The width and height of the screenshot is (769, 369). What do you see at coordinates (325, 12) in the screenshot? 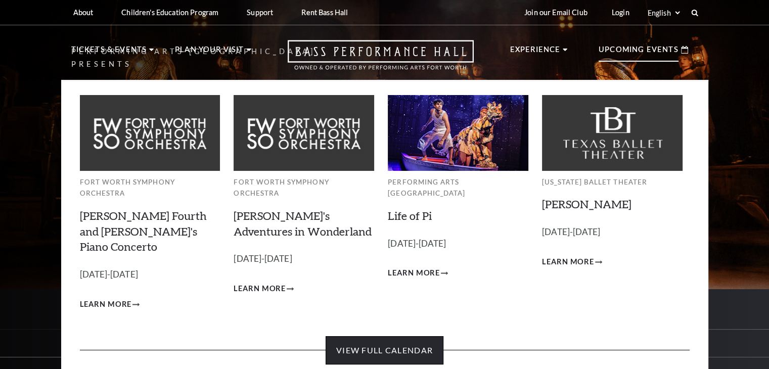
I see `p: Rent Bass Hall` at bounding box center [325, 12].